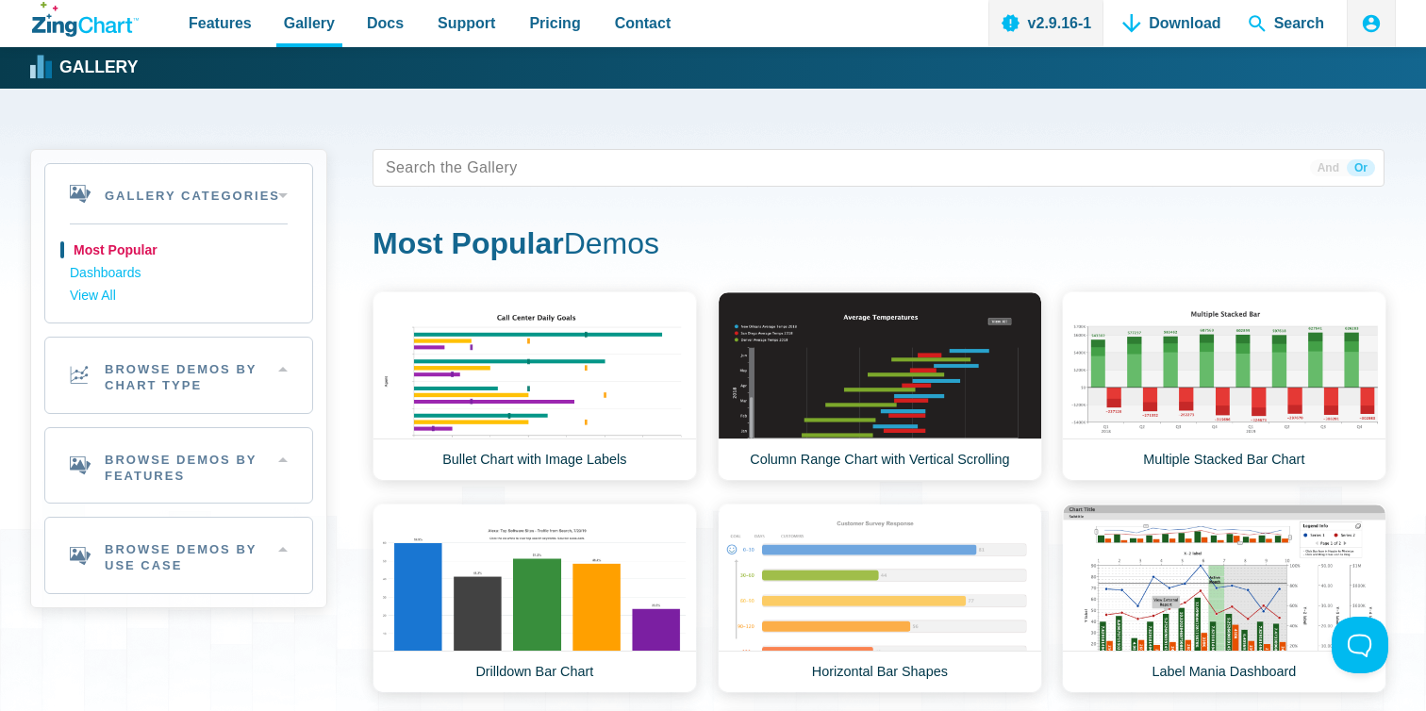 The width and height of the screenshot is (1426, 711). I want to click on h2: Browse Demos By Chart Type, so click(178, 375).